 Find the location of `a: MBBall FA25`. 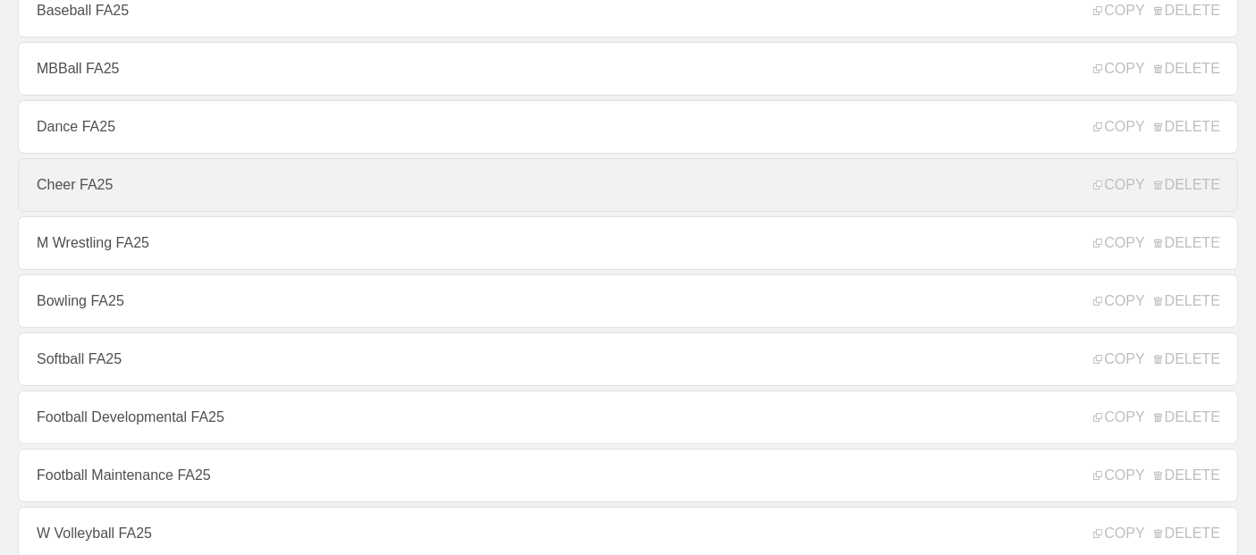

a: MBBall FA25 is located at coordinates (628, 69).